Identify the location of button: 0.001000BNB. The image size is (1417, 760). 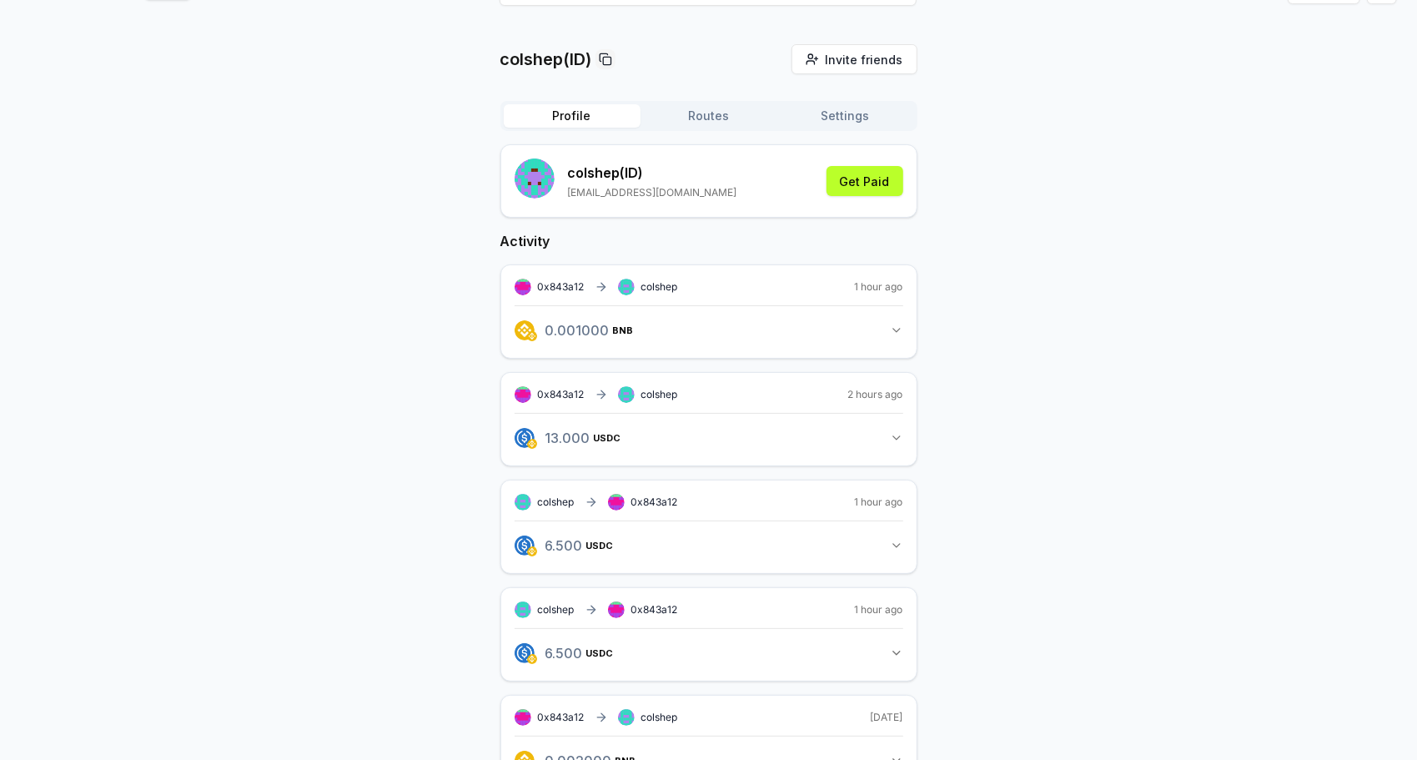
(709, 330).